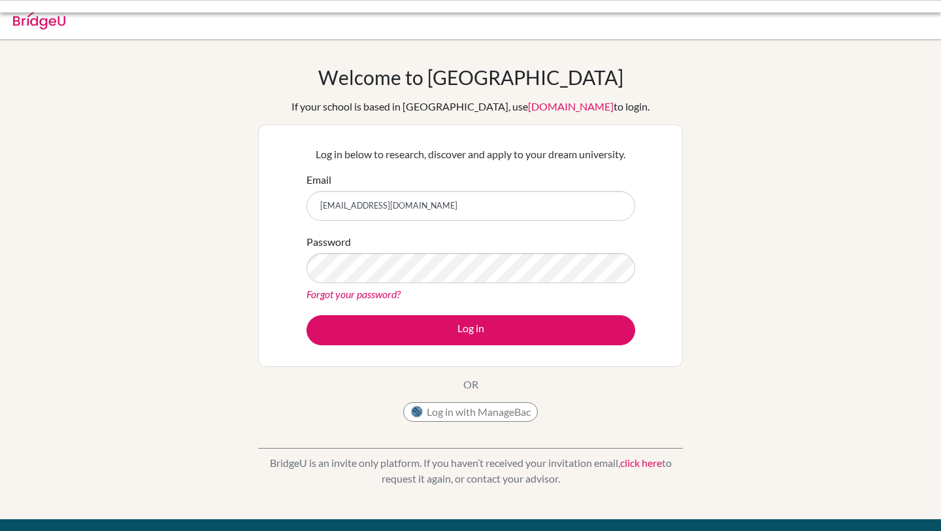 This screenshot has height=531, width=941. What do you see at coordinates (470, 412) in the screenshot?
I see `button: Log in with ManageBac` at bounding box center [470, 412].